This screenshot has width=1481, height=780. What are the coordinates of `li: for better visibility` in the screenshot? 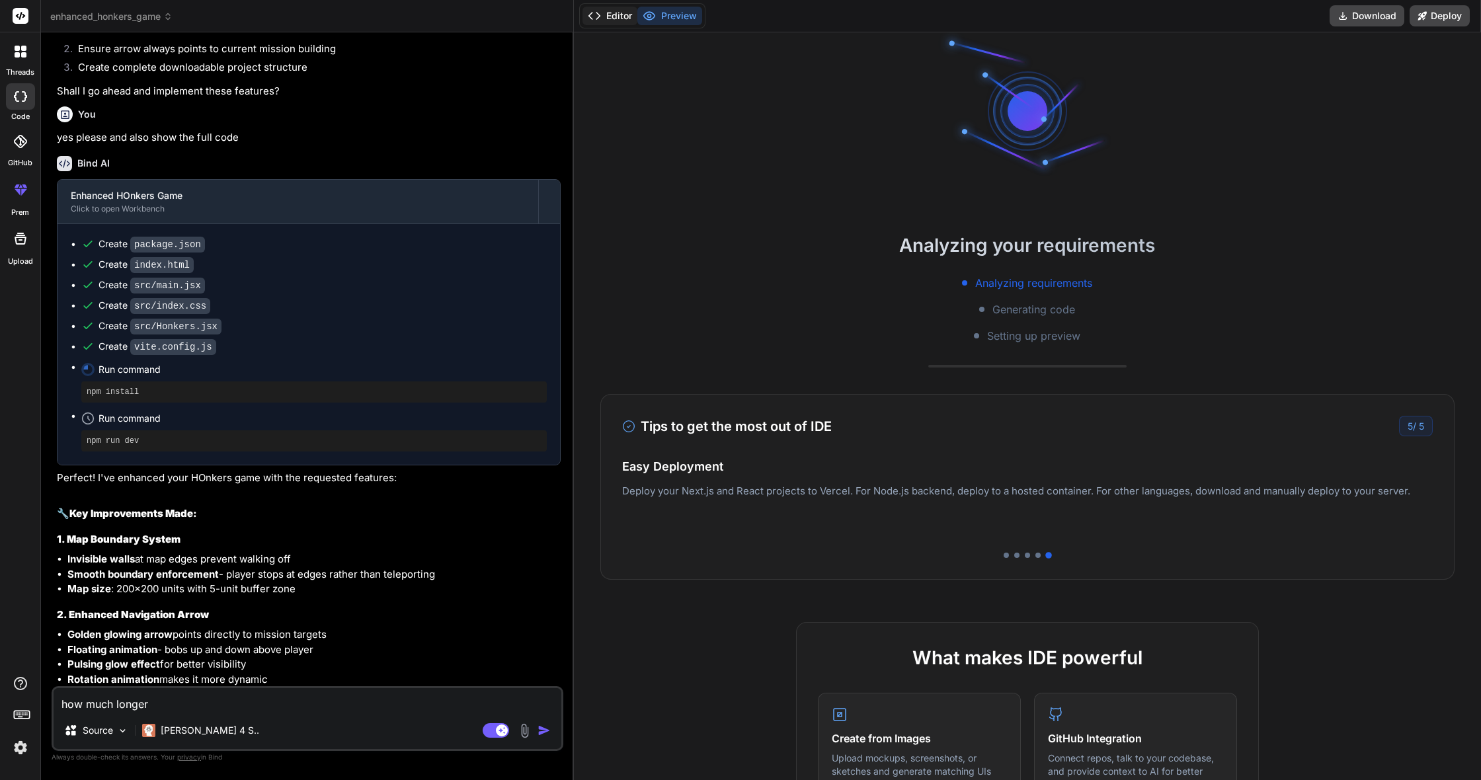 It's located at (314, 665).